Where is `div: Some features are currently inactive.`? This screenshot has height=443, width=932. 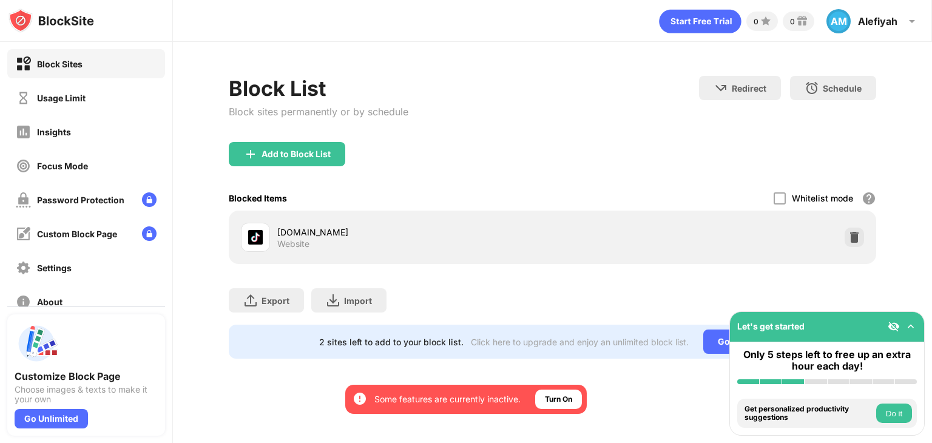
div: Some features are currently inactive. is located at coordinates (447, 399).